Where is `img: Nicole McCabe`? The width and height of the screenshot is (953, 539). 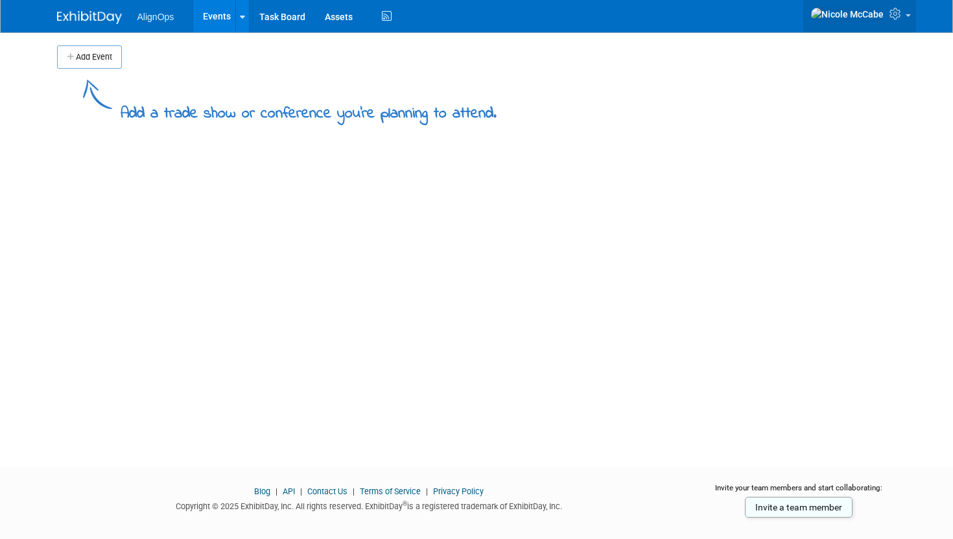
img: Nicole McCabe is located at coordinates (847, 14).